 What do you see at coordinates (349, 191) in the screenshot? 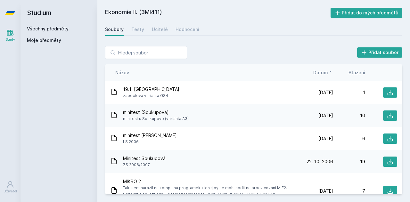
I see `div: 7` at bounding box center [349, 191].